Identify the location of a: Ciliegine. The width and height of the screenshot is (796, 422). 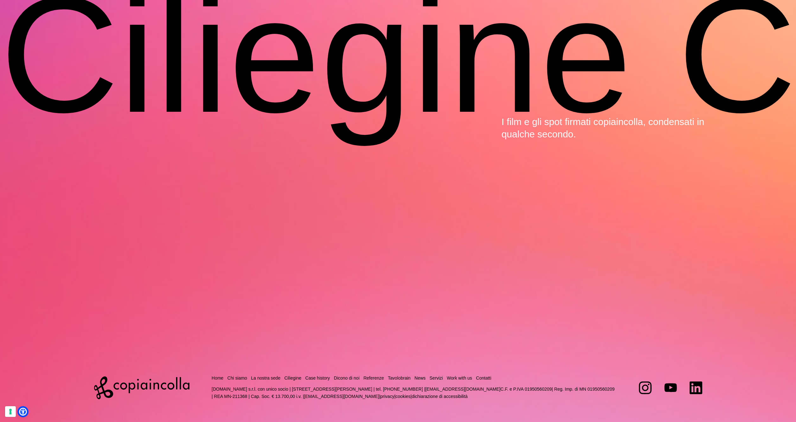
(293, 378).